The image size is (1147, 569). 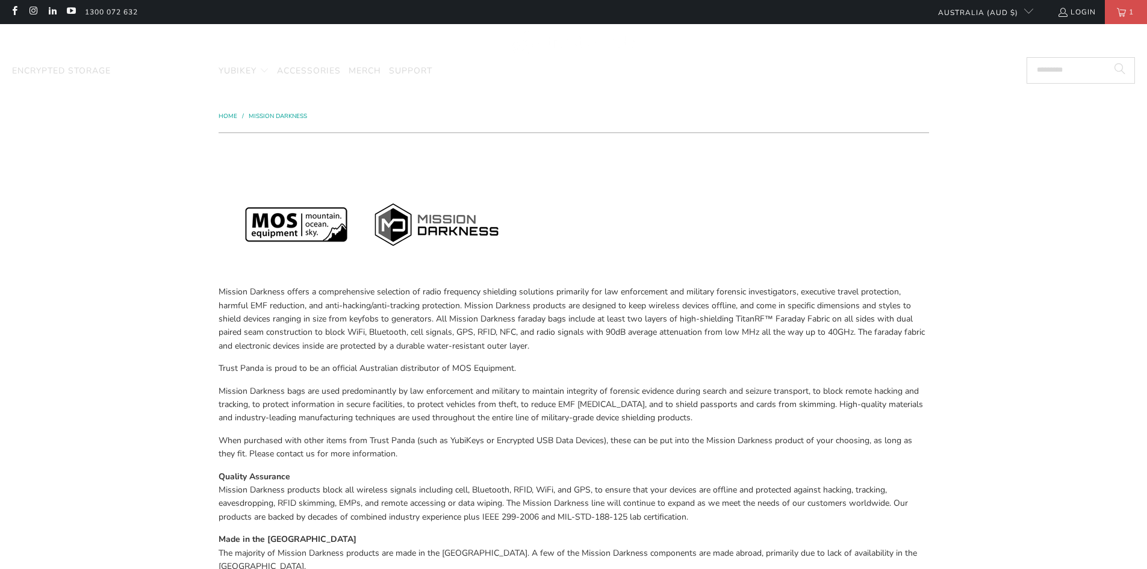 I want to click on a: Support, so click(x=411, y=71).